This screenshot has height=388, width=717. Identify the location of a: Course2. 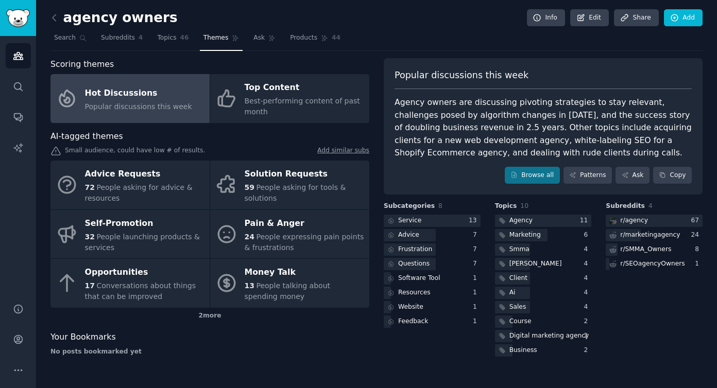
(543, 322).